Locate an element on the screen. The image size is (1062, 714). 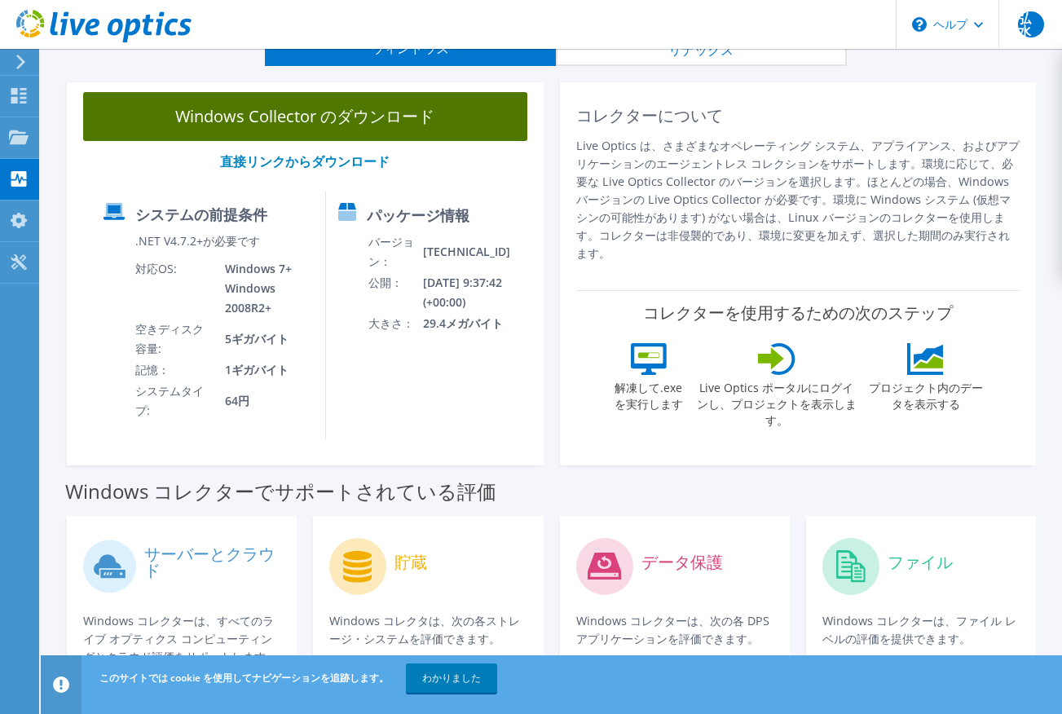
a: 直接リンクからダウンロード is located at coordinates (305, 161).